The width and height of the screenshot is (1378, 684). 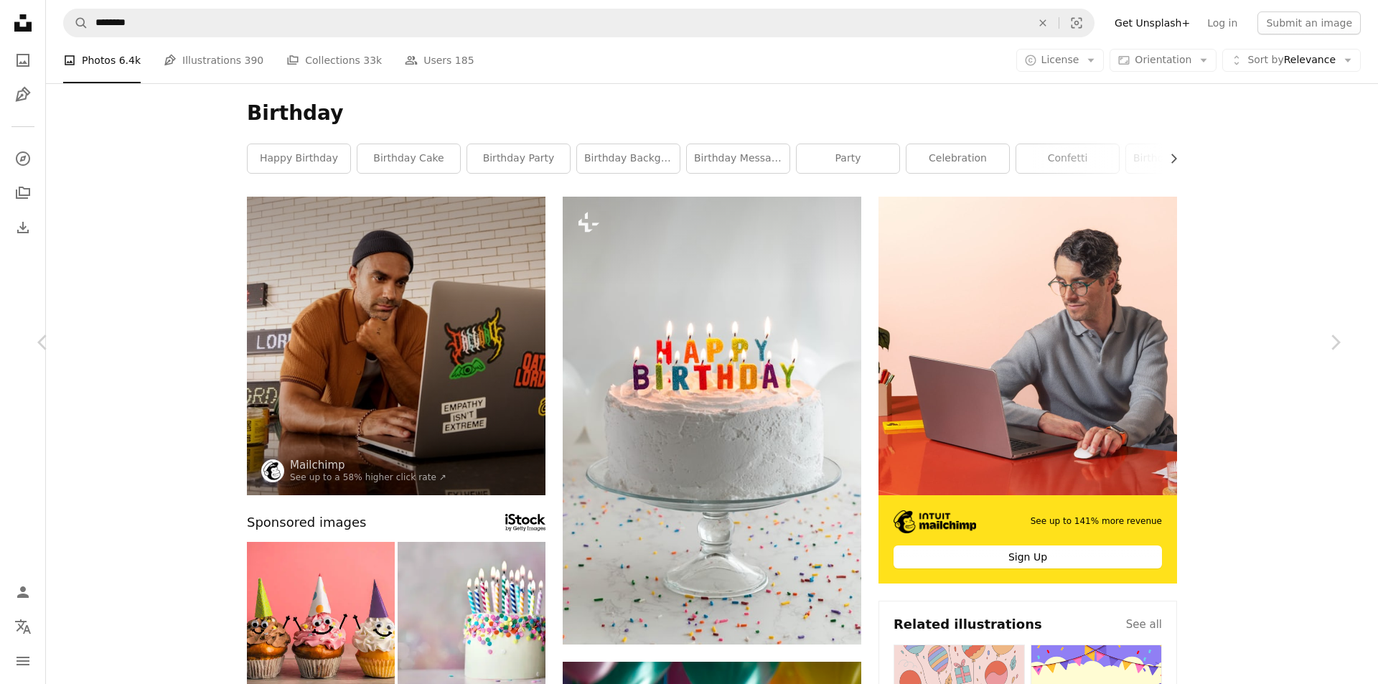 What do you see at coordinates (76, 23) in the screenshot?
I see `button: Search Unsplash` at bounding box center [76, 23].